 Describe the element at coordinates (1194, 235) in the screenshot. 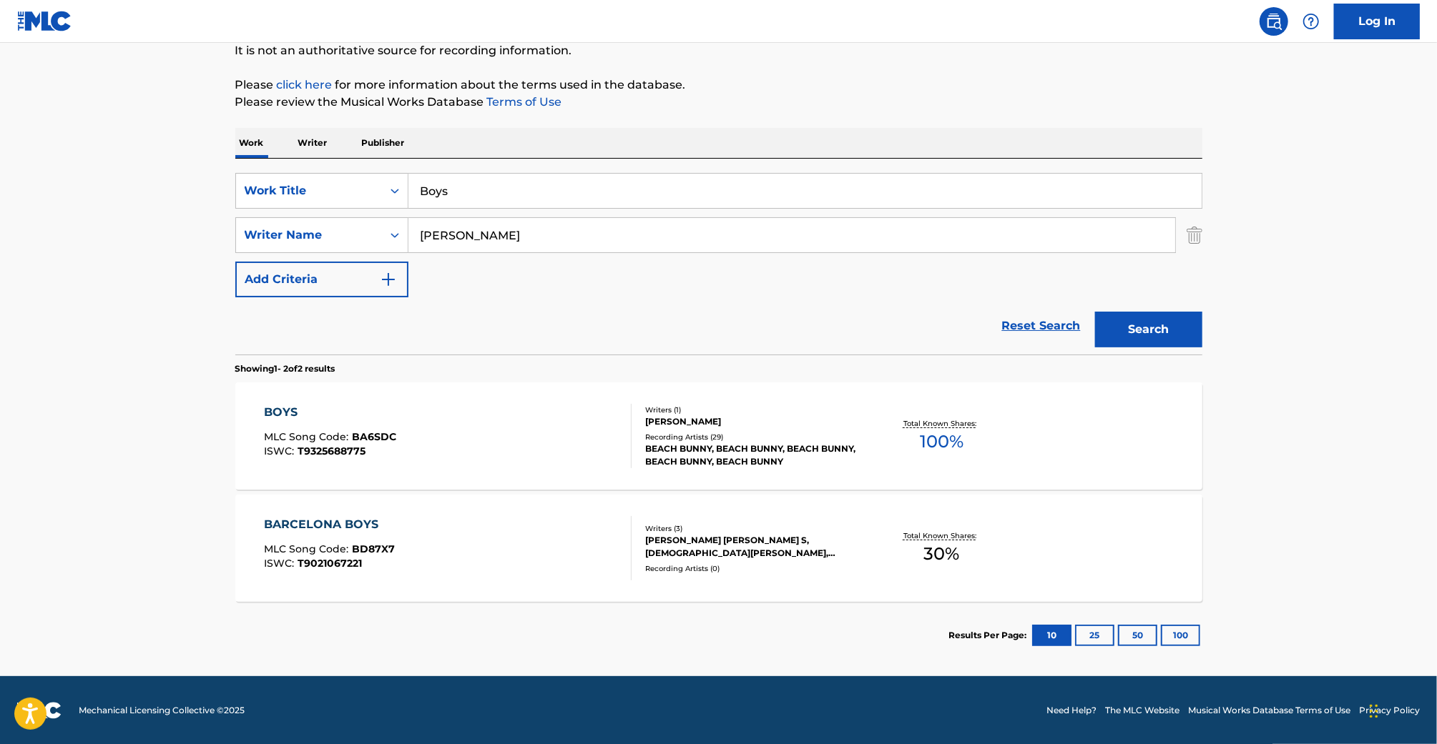

I see `img: Delete Criterion` at that location.